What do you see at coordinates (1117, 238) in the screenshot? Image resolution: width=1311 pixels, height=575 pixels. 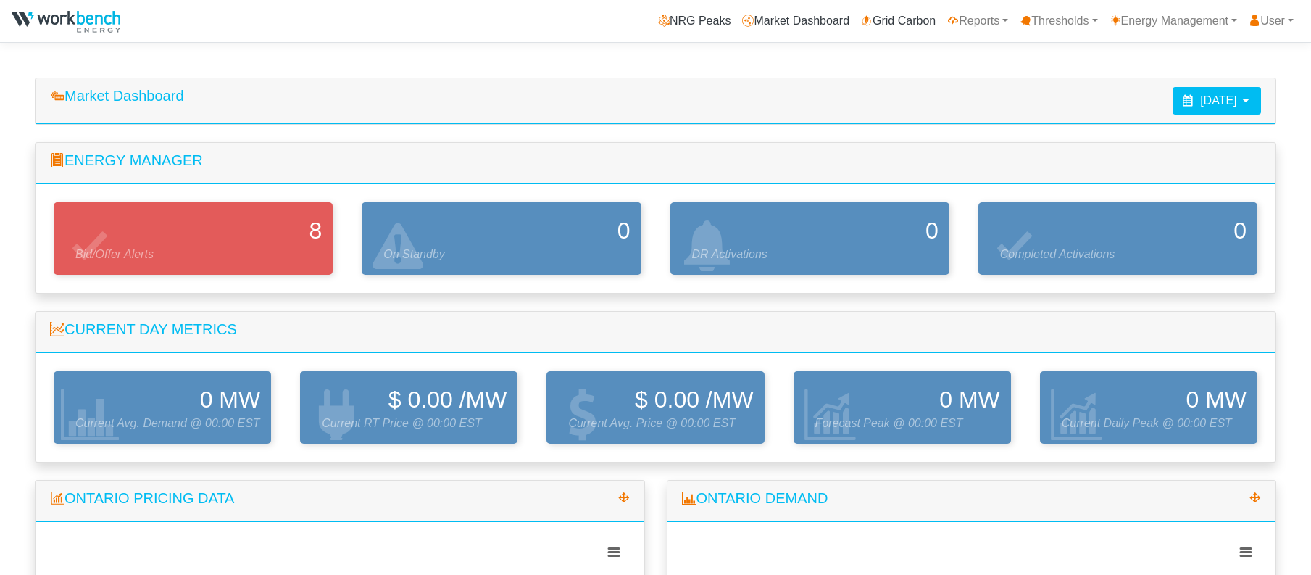 I see `a: 0 Completed Activations` at bounding box center [1117, 238].